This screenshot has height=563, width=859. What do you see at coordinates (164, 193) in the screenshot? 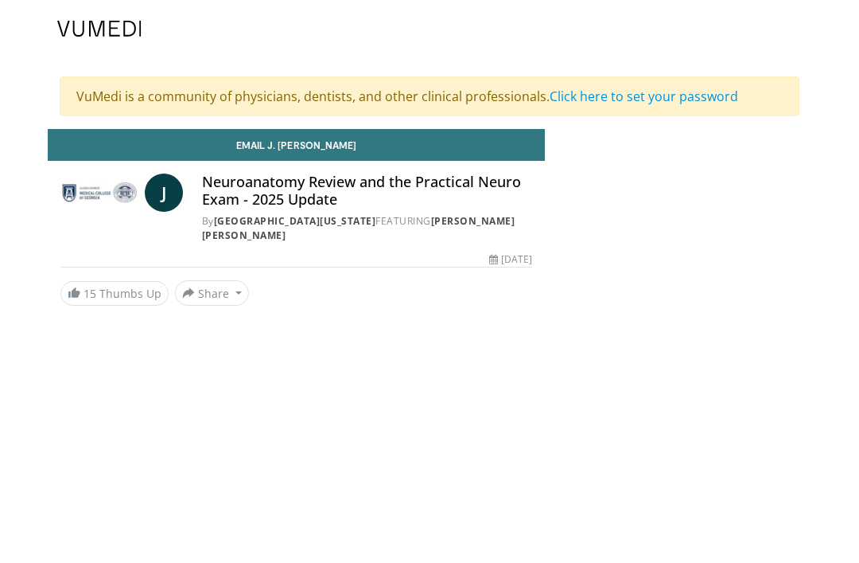
I see `span: J` at bounding box center [164, 193].